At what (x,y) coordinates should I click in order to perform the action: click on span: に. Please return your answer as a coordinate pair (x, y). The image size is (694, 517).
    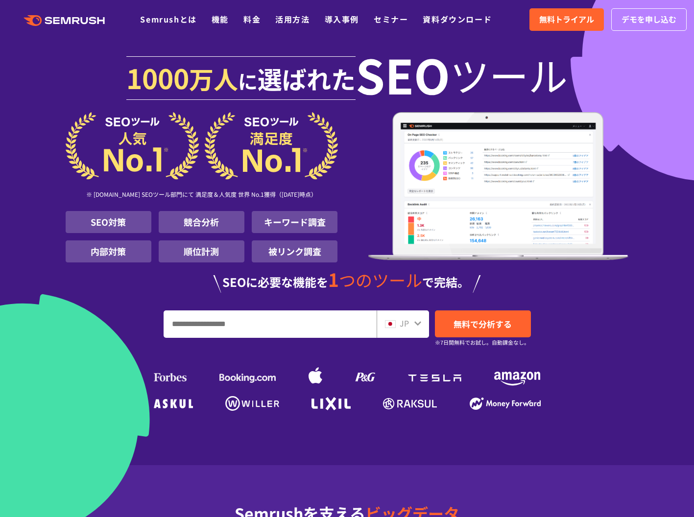
    Looking at the image, I should click on (248, 81).